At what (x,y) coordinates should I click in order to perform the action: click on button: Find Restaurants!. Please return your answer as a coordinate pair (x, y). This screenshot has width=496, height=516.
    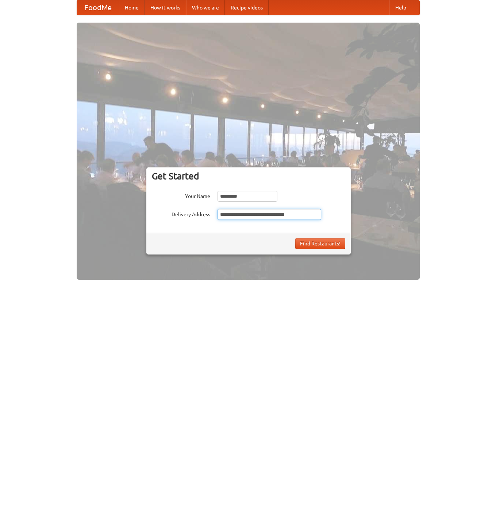
    Looking at the image, I should click on (320, 244).